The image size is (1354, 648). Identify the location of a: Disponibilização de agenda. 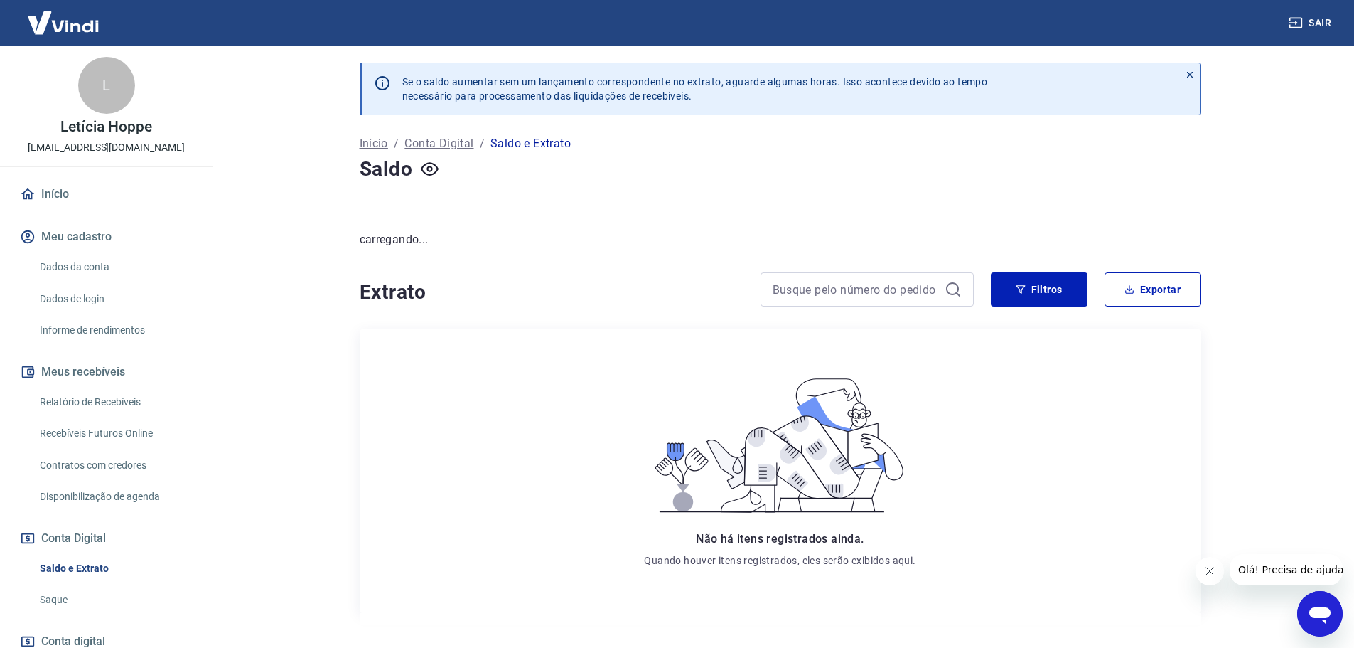
(114, 496).